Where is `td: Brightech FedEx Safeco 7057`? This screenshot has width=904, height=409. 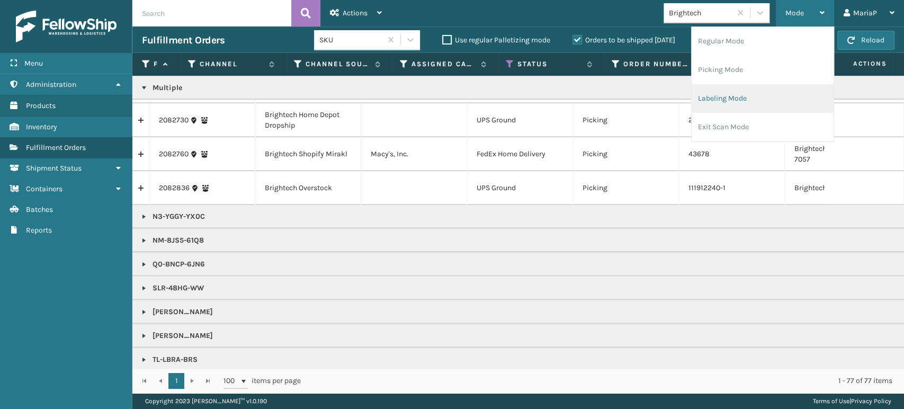
td: Brightech FedEx Safeco 7057 is located at coordinates (838, 154).